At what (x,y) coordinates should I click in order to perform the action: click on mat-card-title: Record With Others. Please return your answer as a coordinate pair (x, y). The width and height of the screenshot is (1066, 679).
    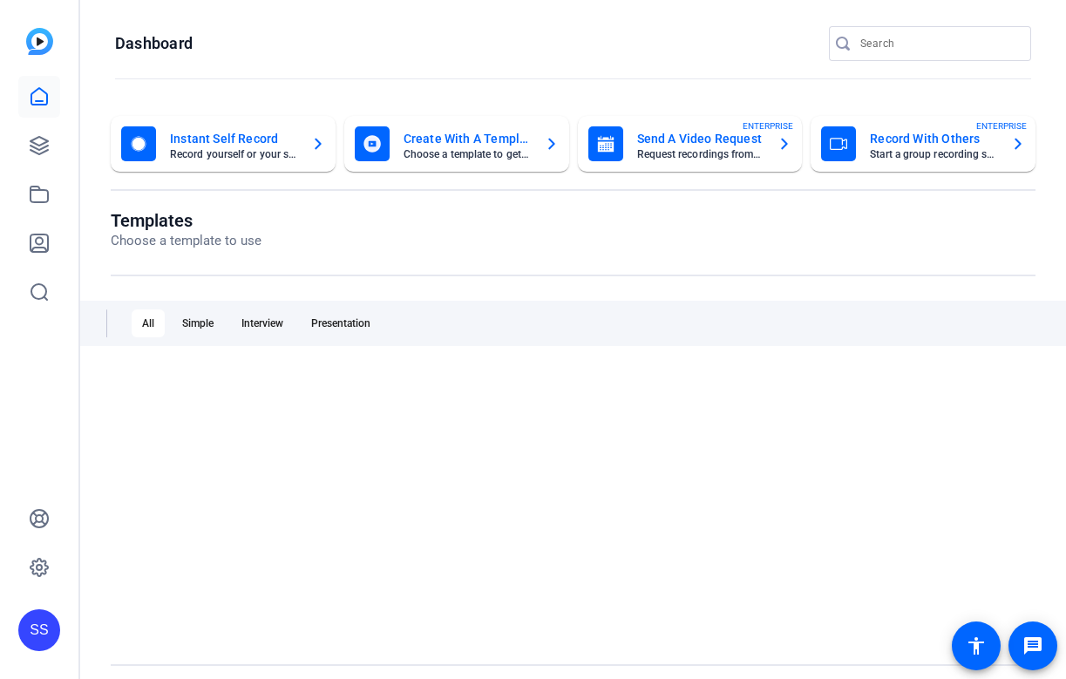
    Looking at the image, I should click on (933, 139).